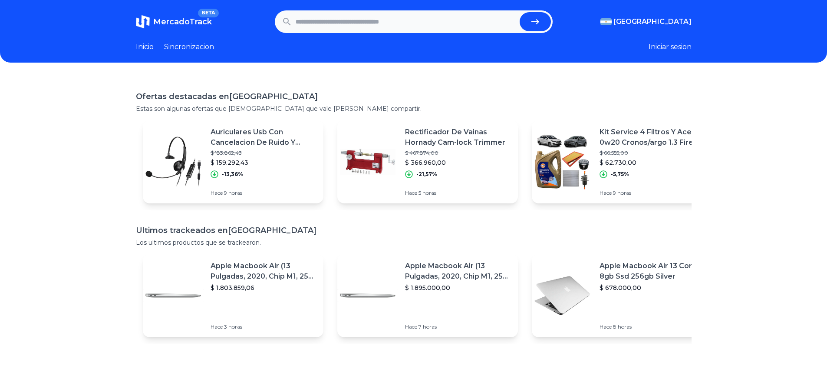  What do you see at coordinates (670, 47) in the screenshot?
I see `button: Iniciar sesion` at bounding box center [670, 47].